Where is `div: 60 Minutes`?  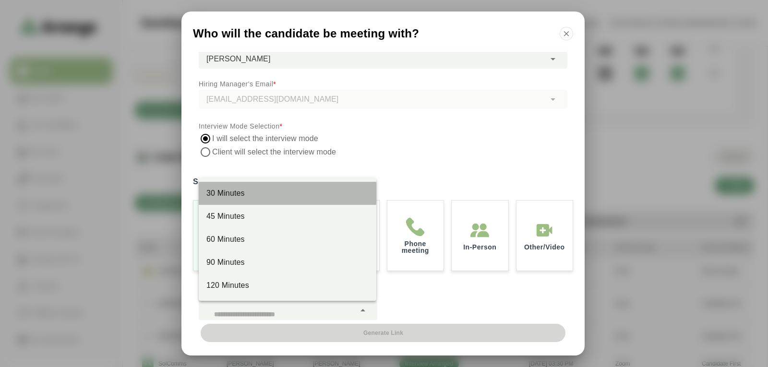
div: 60 Minutes is located at coordinates (288, 240).